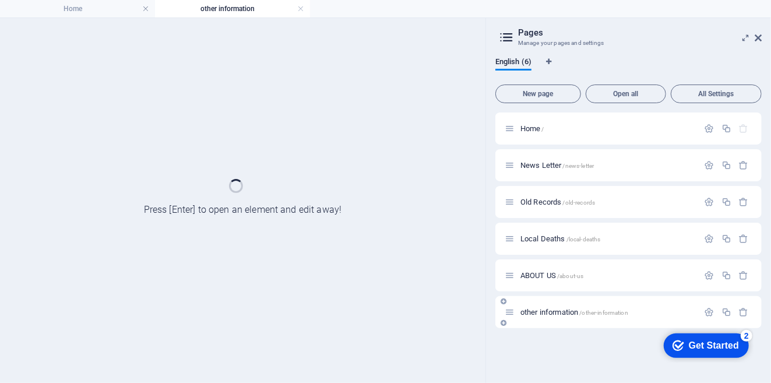 This screenshot has width=771, height=383. What do you see at coordinates (232, 9) in the screenshot?
I see `h4: other information` at bounding box center [232, 9].